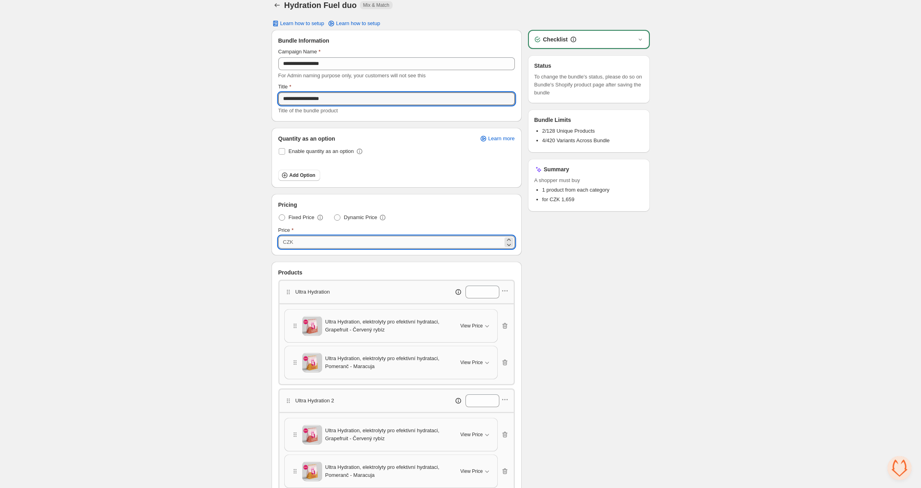  I want to click on a: Learn more, so click(497, 139).